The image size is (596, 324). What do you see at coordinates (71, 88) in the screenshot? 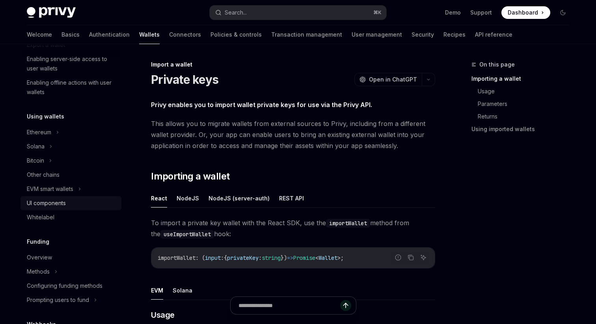
I see `a: Enabling offline actions with user wallets` at bounding box center [71, 88].